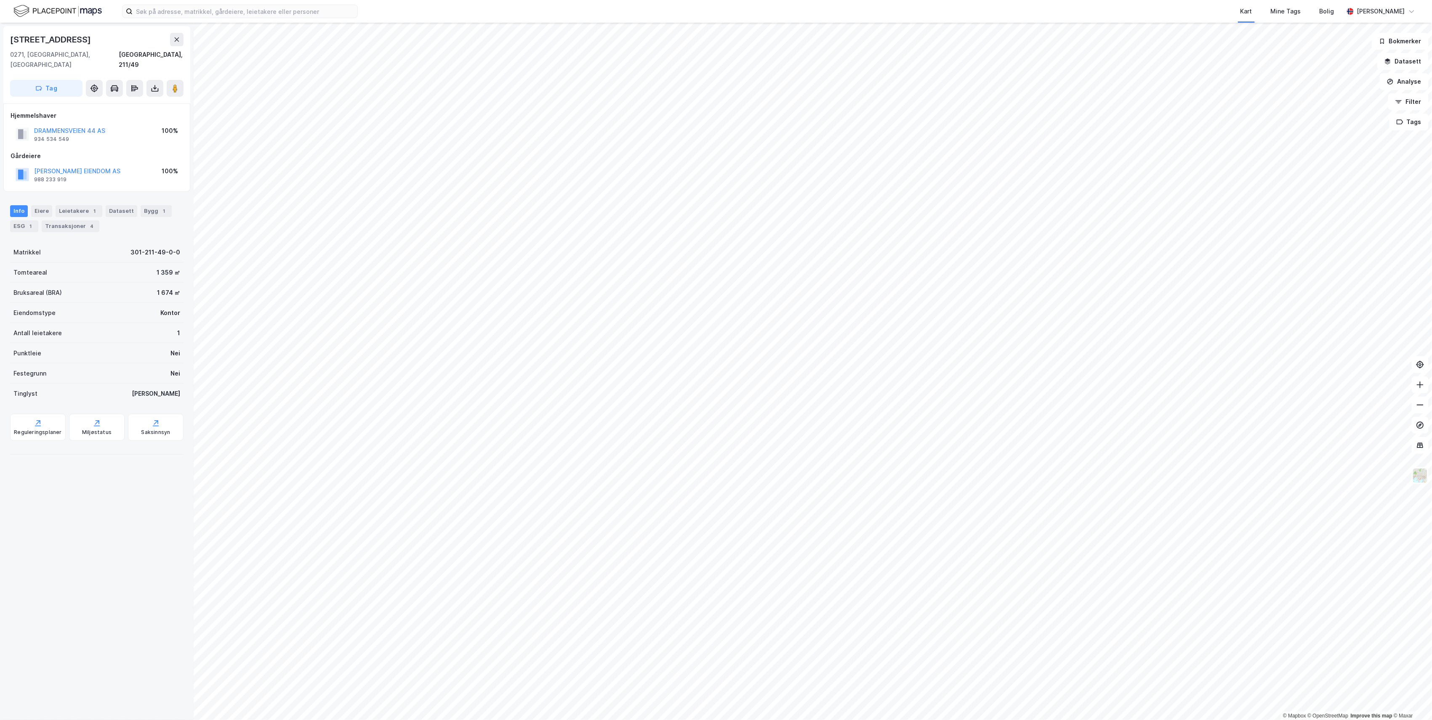 Image resolution: width=1432 pixels, height=720 pixels. Describe the element at coordinates (97, 116) in the screenshot. I see `div: Hjemmelshaver` at that location.